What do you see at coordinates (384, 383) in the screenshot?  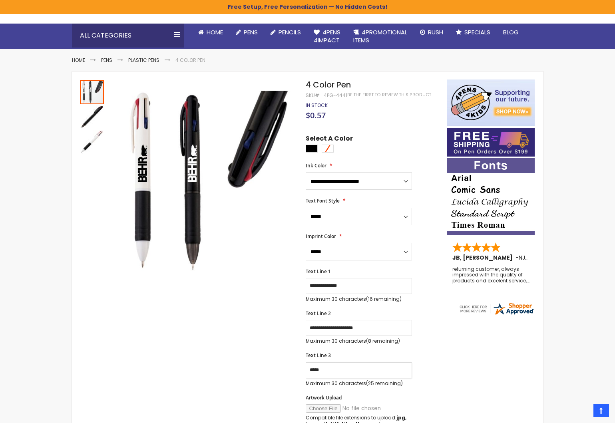 I see `span: (25 remaining)` at bounding box center [384, 383].